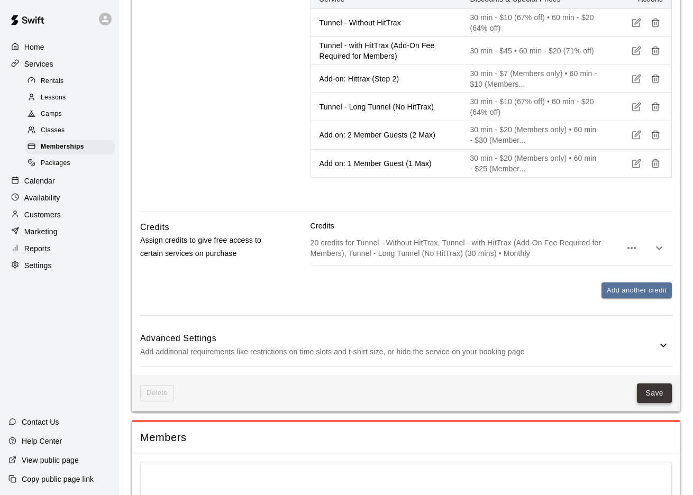 This screenshot has width=693, height=495. I want to click on p: Settings, so click(38, 266).